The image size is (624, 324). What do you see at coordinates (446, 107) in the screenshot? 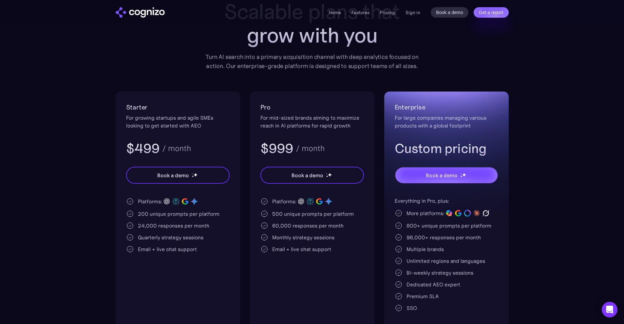
I see `h2: Enterprise` at bounding box center [446, 107].